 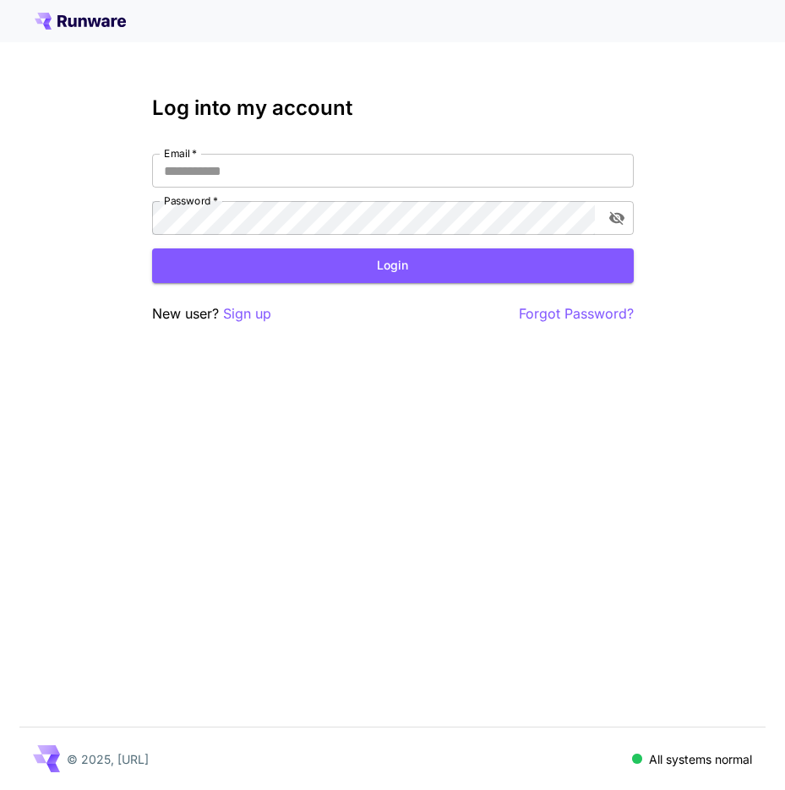 I want to click on p: Forgot Password?, so click(x=576, y=313).